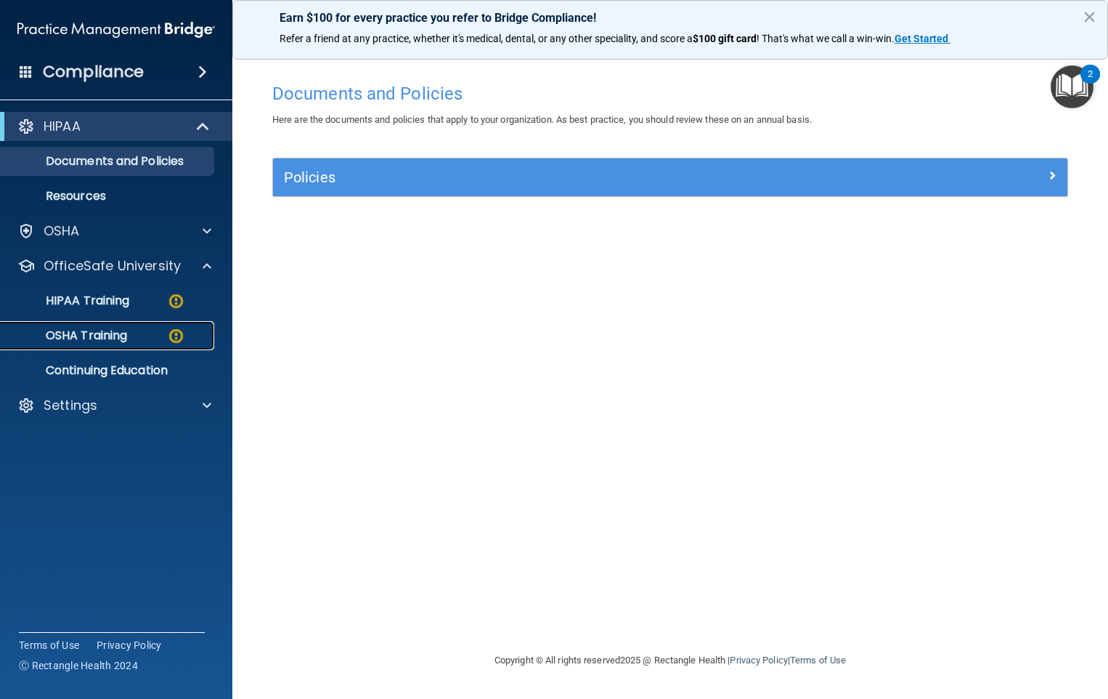 The height and width of the screenshot is (699, 1108). Describe the element at coordinates (670, 17) in the screenshot. I see `p: Earn $100 for every practice you refer to Bridge Compliance!` at that location.